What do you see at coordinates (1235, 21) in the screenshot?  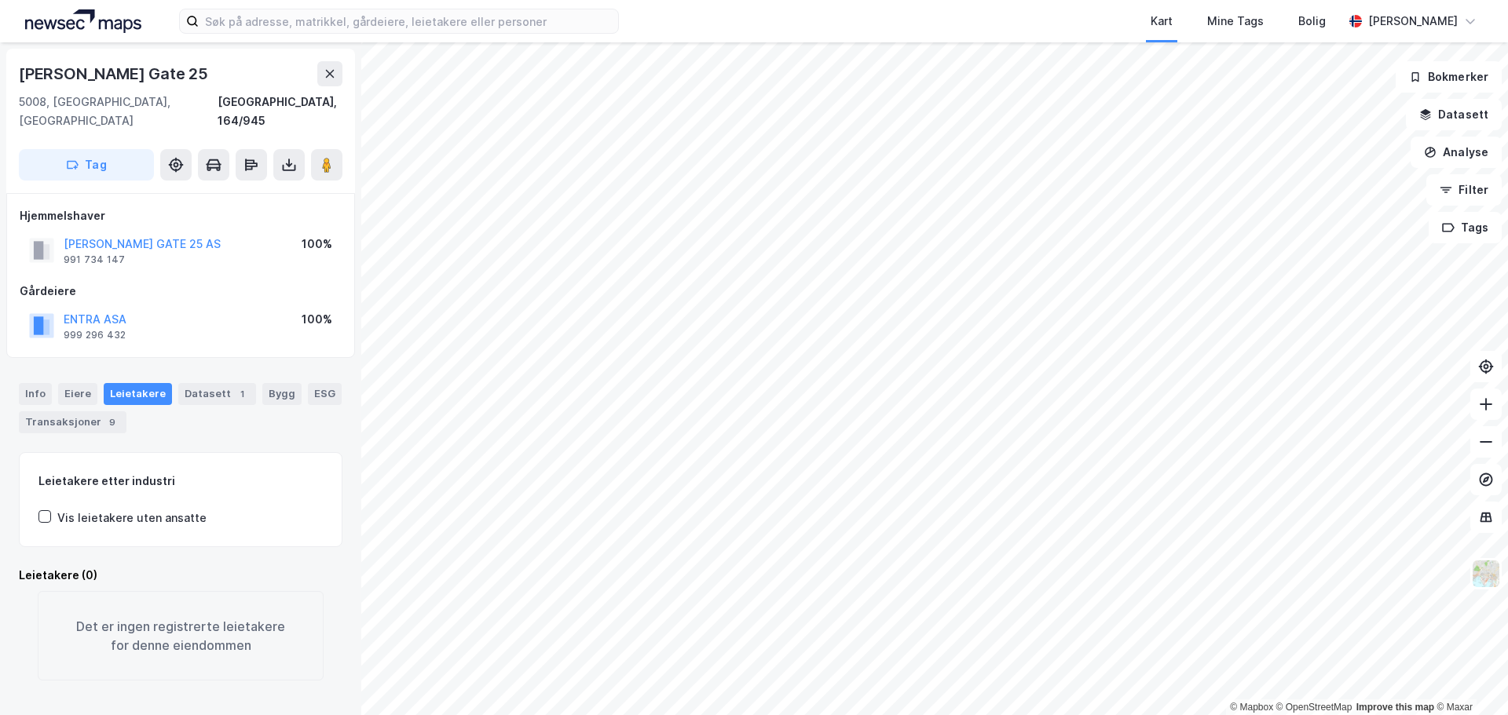 I see `div: Mine Tags` at bounding box center [1235, 21].